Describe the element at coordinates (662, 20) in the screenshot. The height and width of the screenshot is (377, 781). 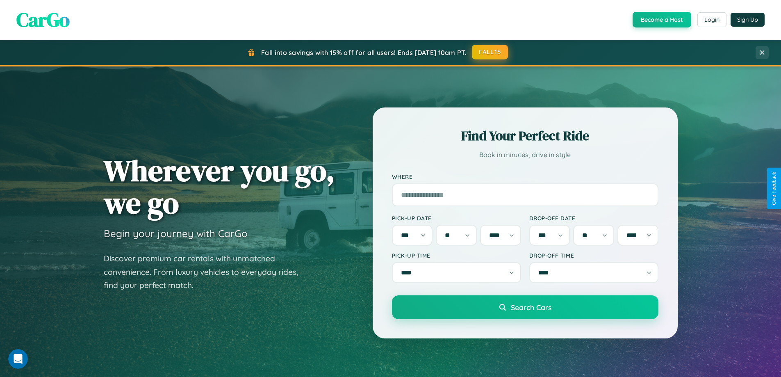
I see `button: Become a Host` at that location.